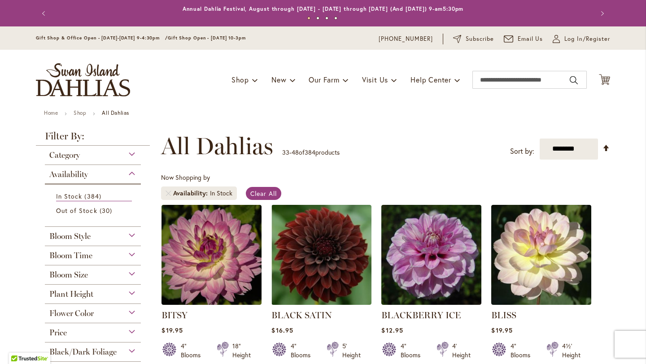  I want to click on img: BLISS, so click(541, 255).